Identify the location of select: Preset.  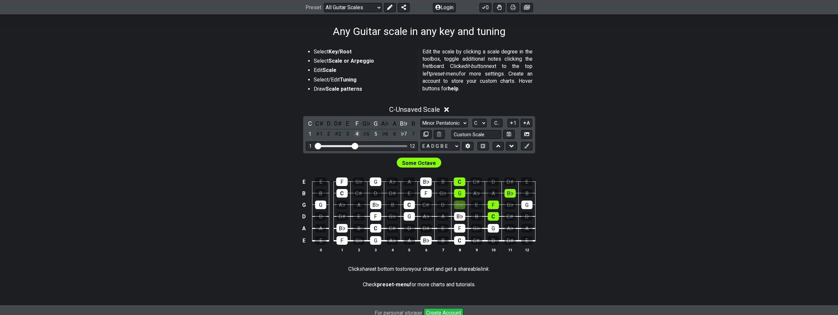
(353, 7).